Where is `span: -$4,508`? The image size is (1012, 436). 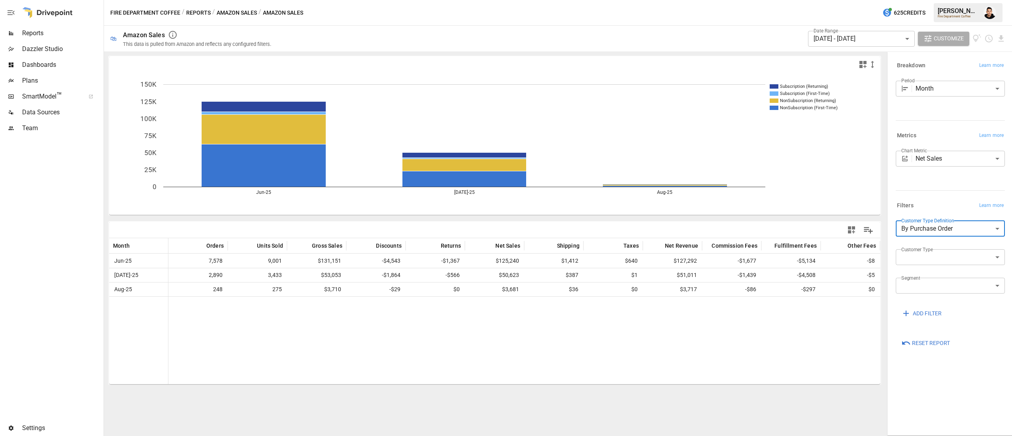
span: -$4,508 is located at coordinates (806, 275).